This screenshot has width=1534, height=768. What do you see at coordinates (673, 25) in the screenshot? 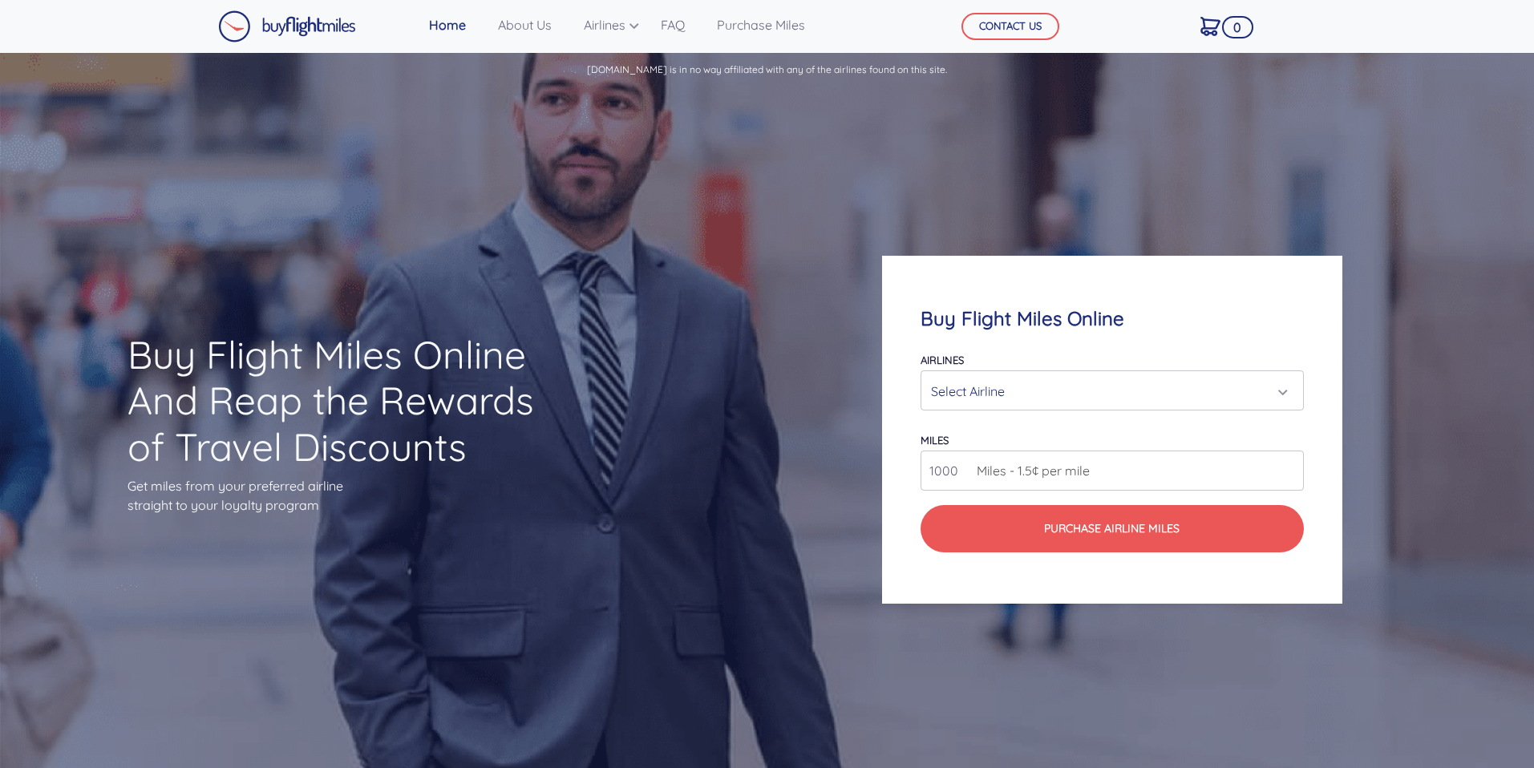
I see `a: FAQ` at bounding box center [673, 25].